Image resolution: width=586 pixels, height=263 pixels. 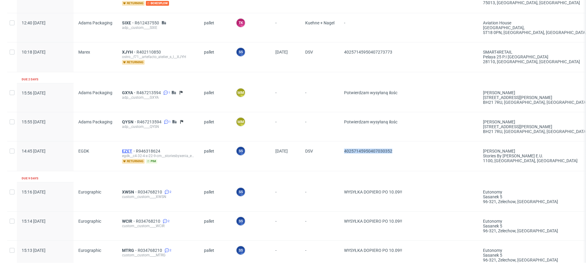 What do you see at coordinates (30, 179) in the screenshot?
I see `div: Due 9 days` at bounding box center [30, 179].